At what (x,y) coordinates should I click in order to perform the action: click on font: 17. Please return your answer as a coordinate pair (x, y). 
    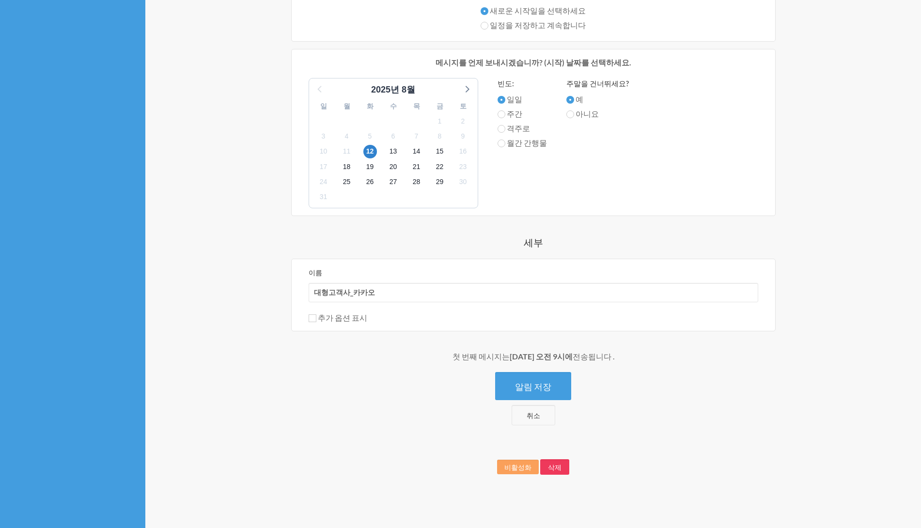
    Looking at the image, I should click on (324, 167).